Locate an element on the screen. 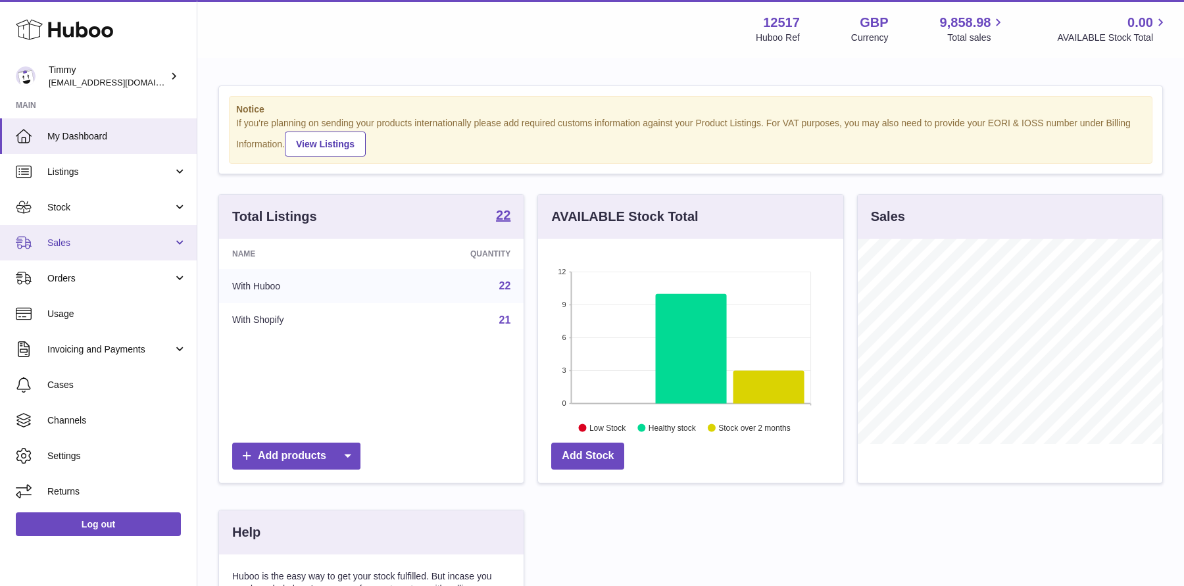 The height and width of the screenshot is (586, 1184). th: Name is located at coordinates (301, 254).